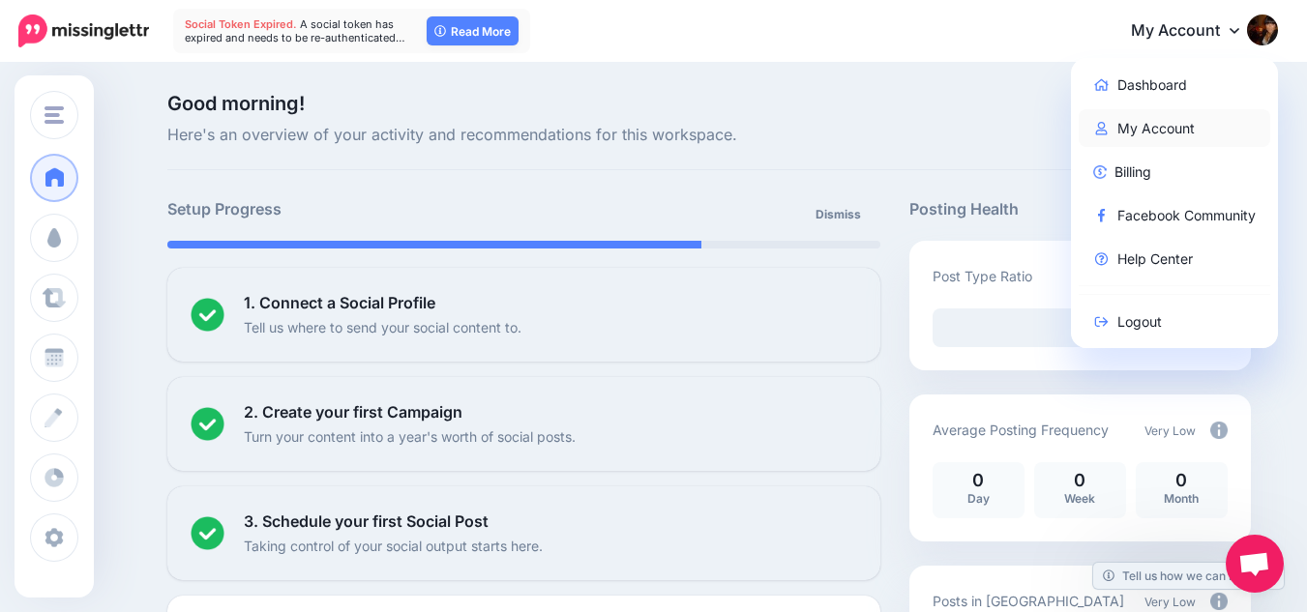 Image resolution: width=1307 pixels, height=612 pixels. I want to click on a: Logout, so click(1174, 321).